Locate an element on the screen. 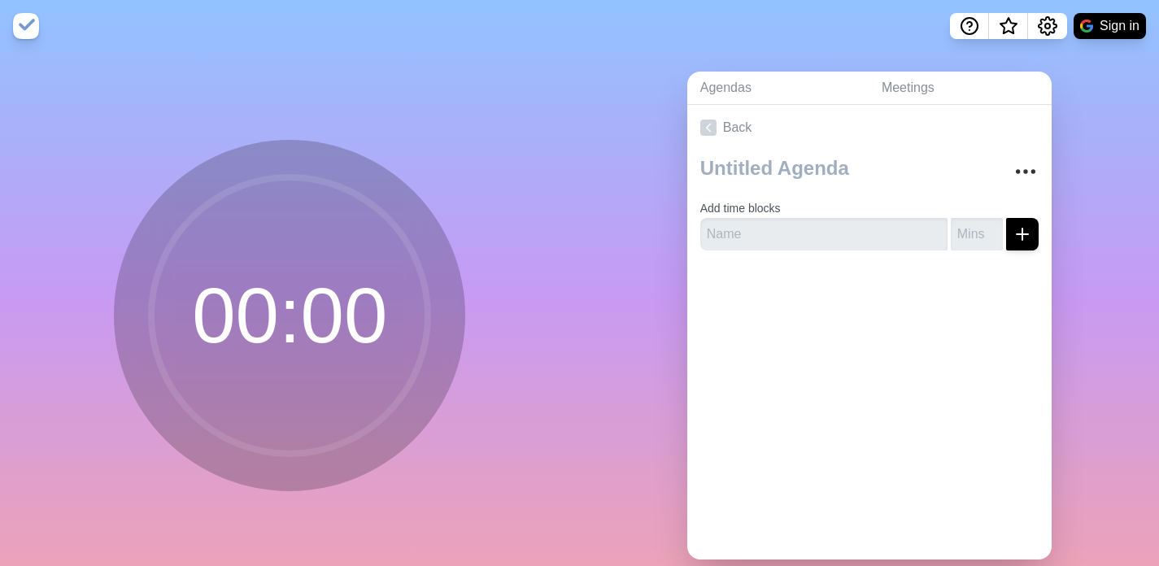 The height and width of the screenshot is (566, 1159). img: timeblocks logo is located at coordinates (26, 26).